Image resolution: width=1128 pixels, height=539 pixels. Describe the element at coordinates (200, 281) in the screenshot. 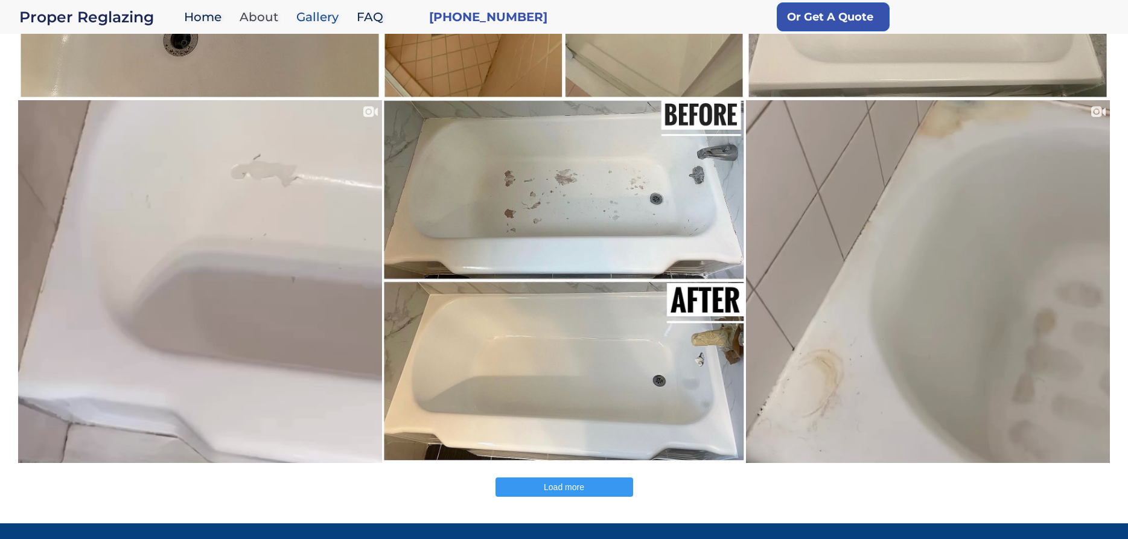

I see `a: Soft Sophistication: This bathtub now boasts a soft, sophisticated ivory fini...` at that location.